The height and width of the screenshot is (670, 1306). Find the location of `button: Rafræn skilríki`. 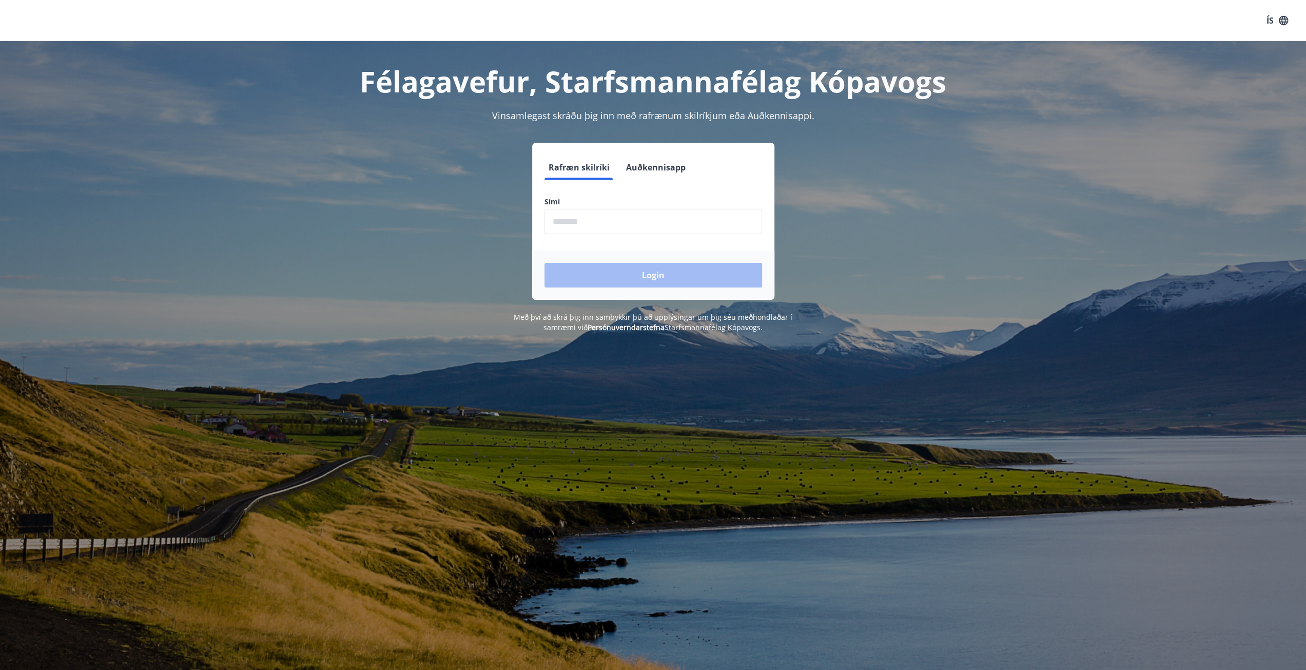

button: Rafræn skilríki is located at coordinates (579, 167).